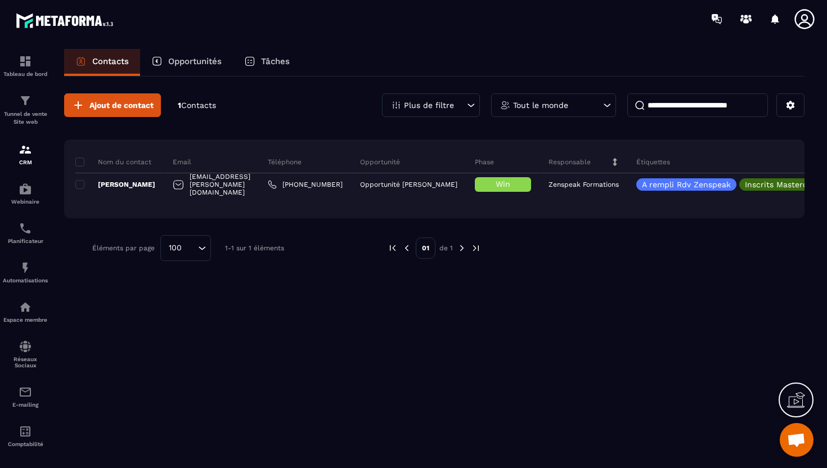 This screenshot has height=468, width=827. Describe the element at coordinates (102, 62) in the screenshot. I see `a: Contacts` at that location.